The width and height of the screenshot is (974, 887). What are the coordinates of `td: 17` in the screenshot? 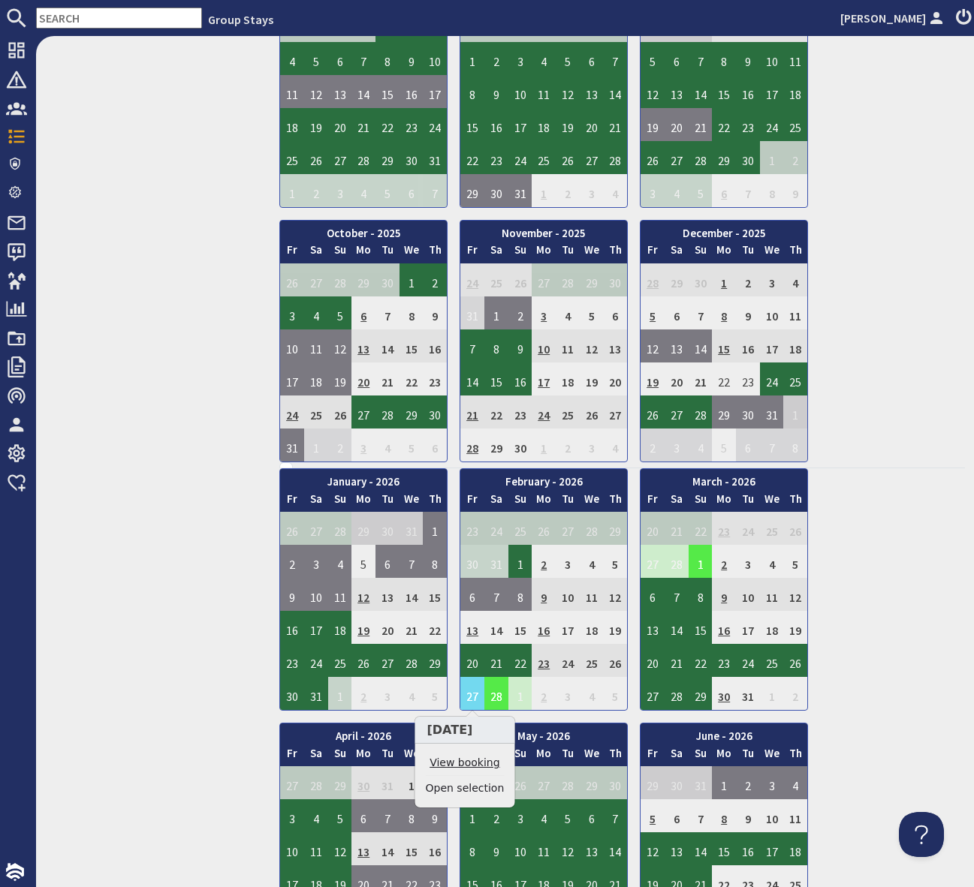 It's located at (520, 125).